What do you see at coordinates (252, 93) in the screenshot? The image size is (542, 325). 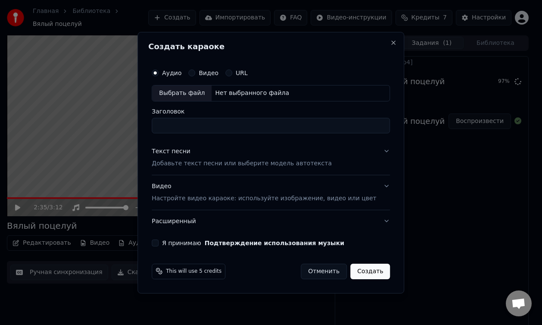 I see `div: Нет выбранного файла` at bounding box center [252, 93].